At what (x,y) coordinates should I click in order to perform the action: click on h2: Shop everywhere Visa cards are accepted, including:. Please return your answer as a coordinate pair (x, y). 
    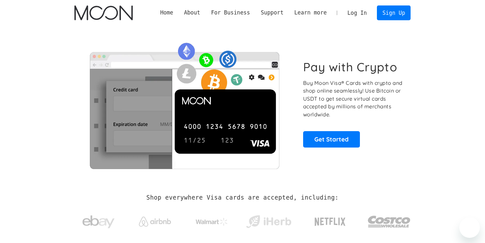
    Looking at the image, I should click on (242, 197).